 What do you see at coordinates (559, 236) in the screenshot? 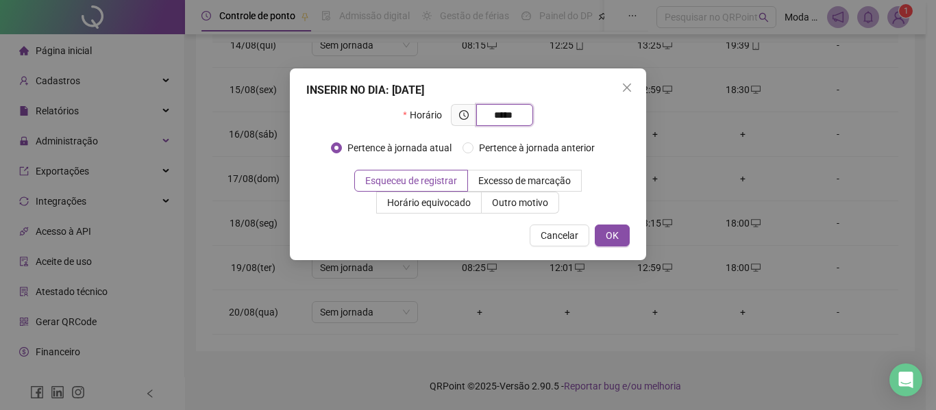
I see `span: Cancelar` at bounding box center [559, 236].